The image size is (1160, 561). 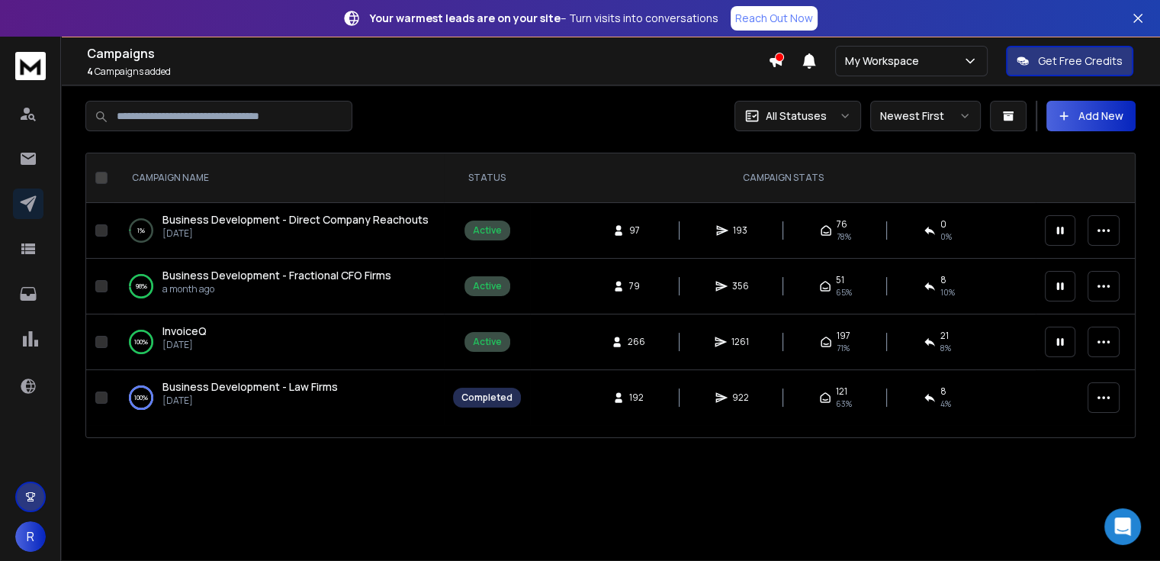 I want to click on a: Business Development - Direct Company Reachouts, so click(x=295, y=220).